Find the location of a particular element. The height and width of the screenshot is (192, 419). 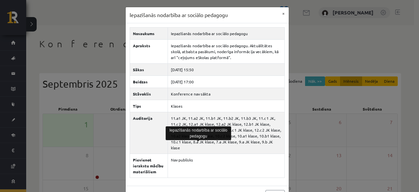

td: Iepazīšanās nodarbība ar sociālo pedagogu. Aktuālitātes skolā, atbalsta pasākumi, noderīga inform... is located at coordinates (226, 51).